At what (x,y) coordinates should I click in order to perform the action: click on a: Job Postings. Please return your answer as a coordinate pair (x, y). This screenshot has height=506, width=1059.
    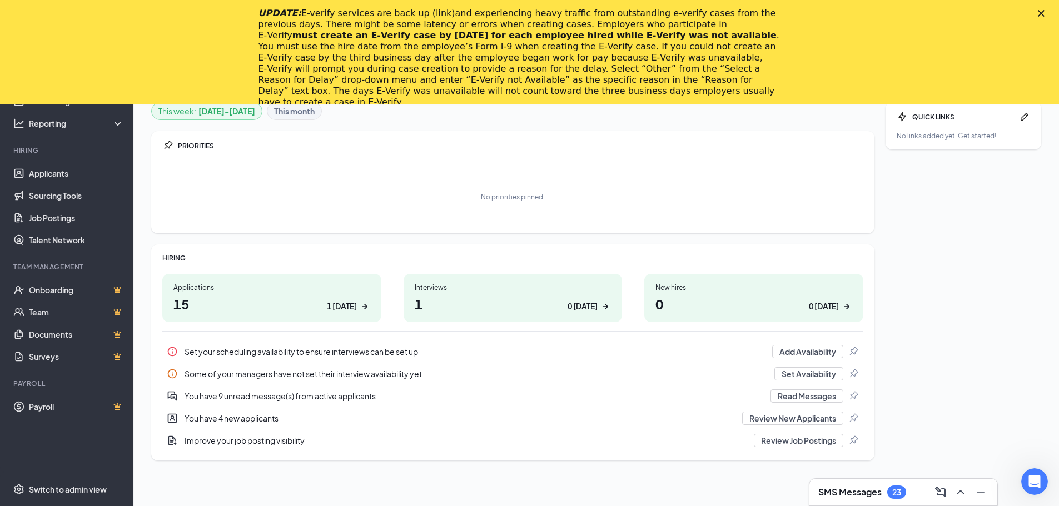
    Looking at the image, I should click on (76, 218).